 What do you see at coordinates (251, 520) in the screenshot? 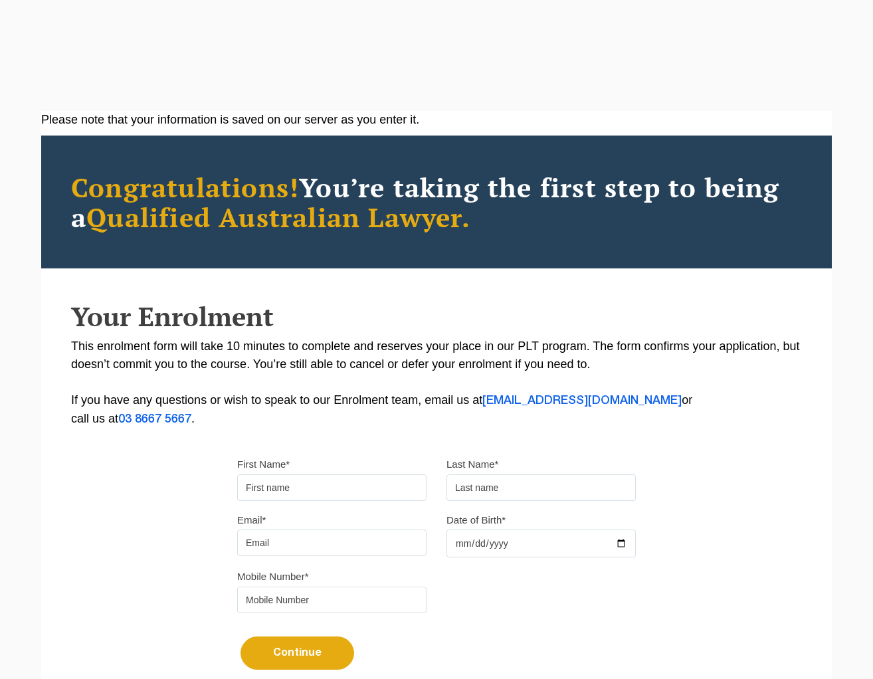
I see `label: Email*` at bounding box center [251, 520].